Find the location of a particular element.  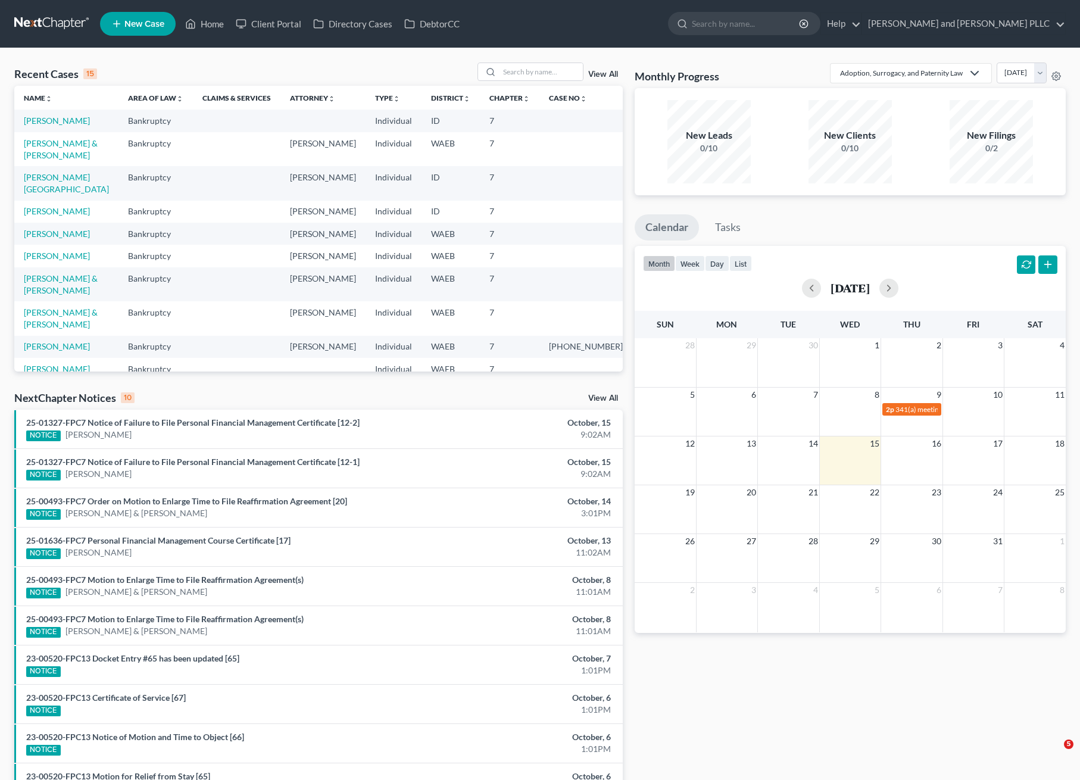

span: 9 is located at coordinates (939, 395).